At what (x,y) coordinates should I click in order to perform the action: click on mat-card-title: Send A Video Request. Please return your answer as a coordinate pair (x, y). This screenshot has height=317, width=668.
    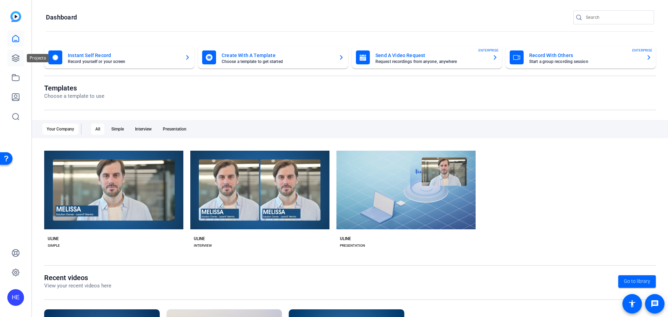
    Looking at the image, I should click on (431, 55).